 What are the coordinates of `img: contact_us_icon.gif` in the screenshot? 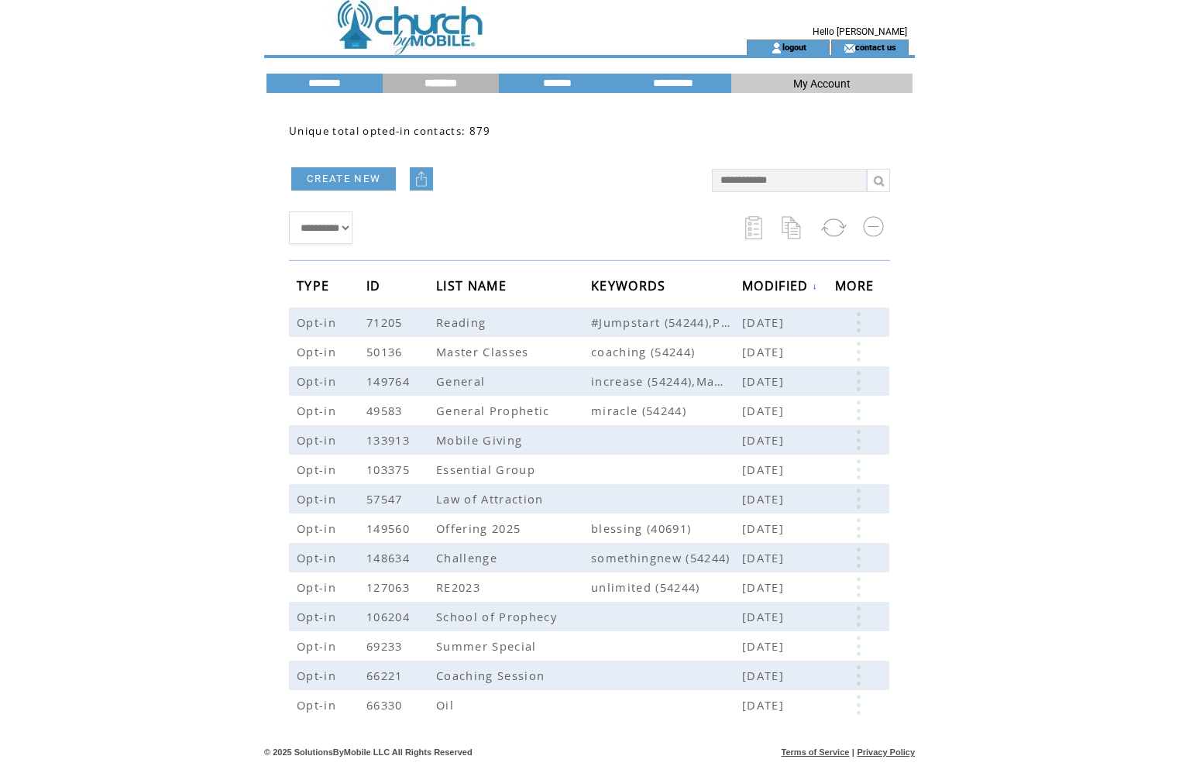 It's located at (849, 48).